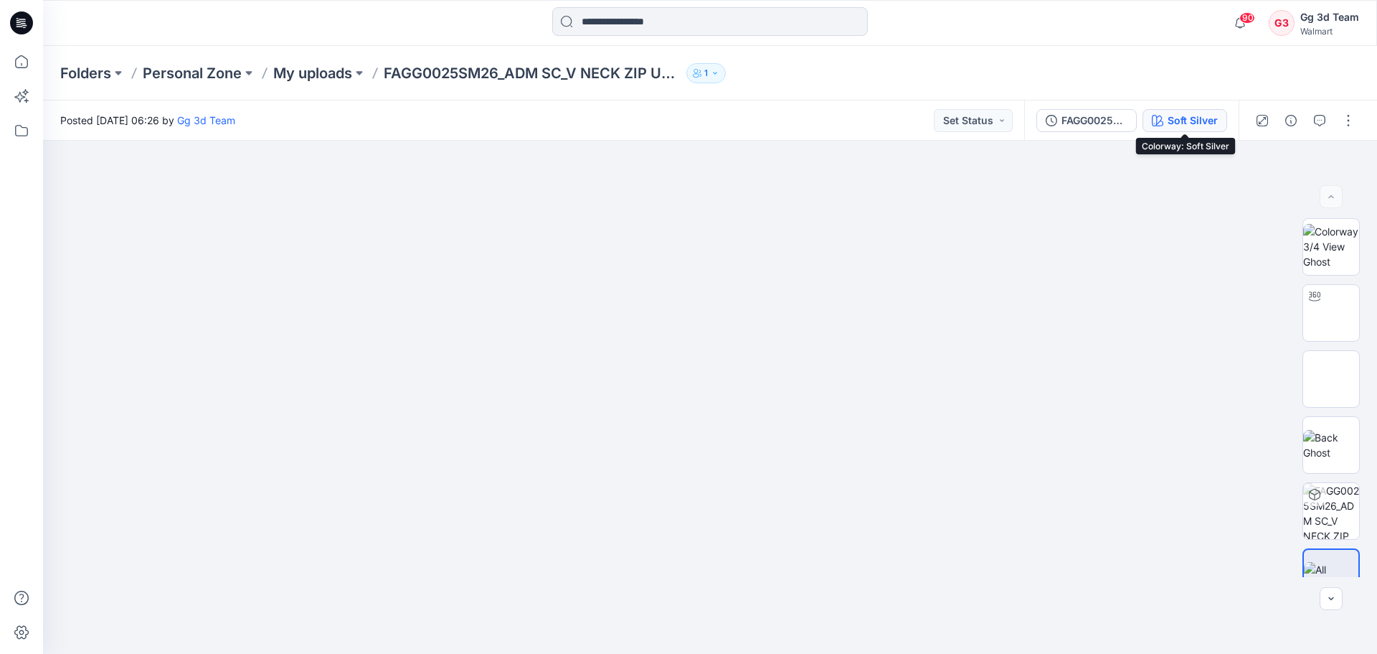 This screenshot has width=1377, height=654. What do you see at coordinates (192, 73) in the screenshot?
I see `a: Personal Zone` at bounding box center [192, 73].